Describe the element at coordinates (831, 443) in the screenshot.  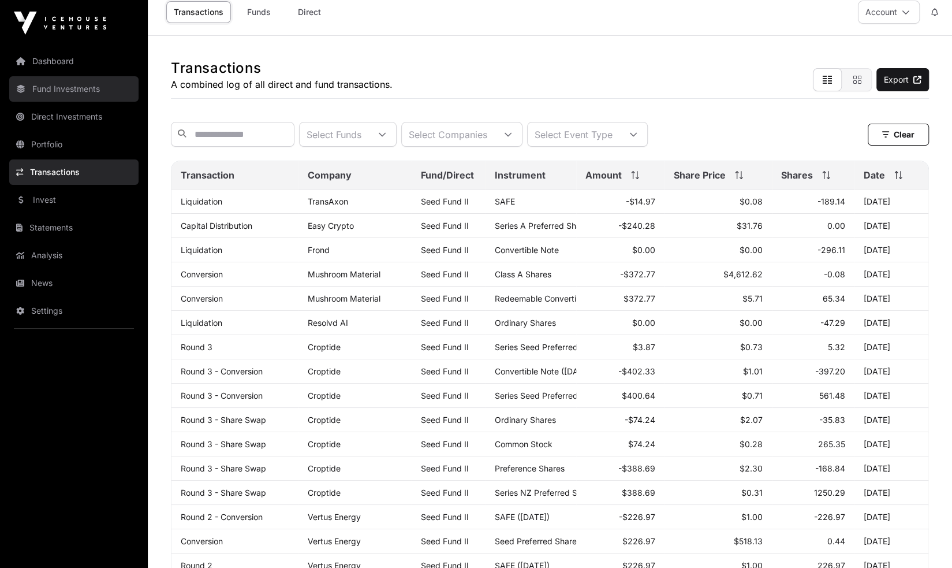
I see `span: 265.35` at that location.